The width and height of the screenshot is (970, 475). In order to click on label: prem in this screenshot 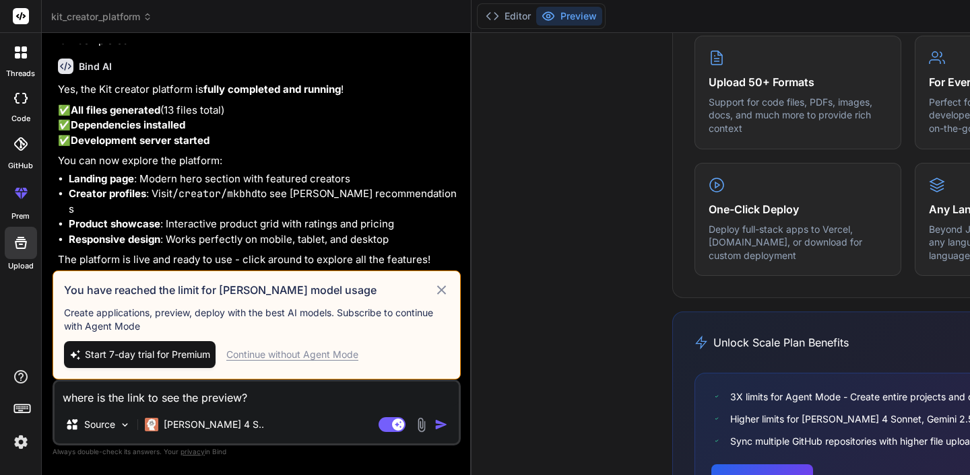, I will do `click(20, 216)`.